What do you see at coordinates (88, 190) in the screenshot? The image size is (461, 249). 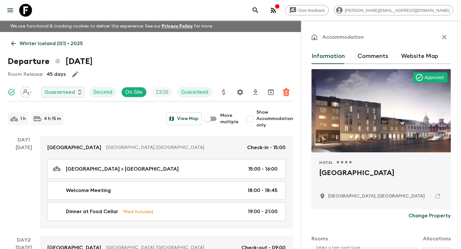 I see `p: Welcome Meeting` at bounding box center [88, 190].